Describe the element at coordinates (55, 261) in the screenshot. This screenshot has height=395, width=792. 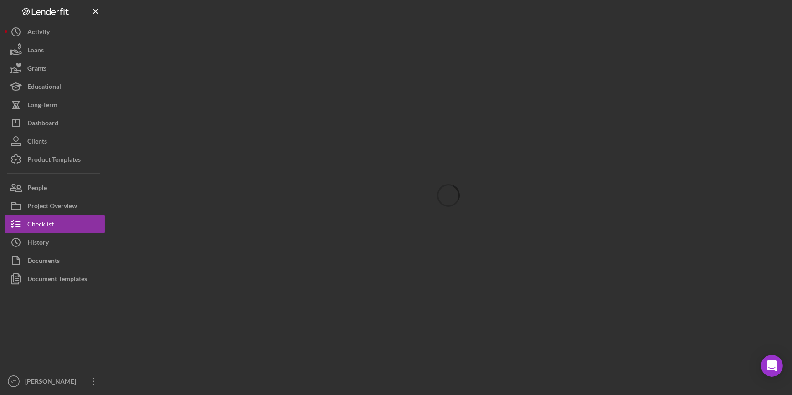
I see `button: Documents` at that location.